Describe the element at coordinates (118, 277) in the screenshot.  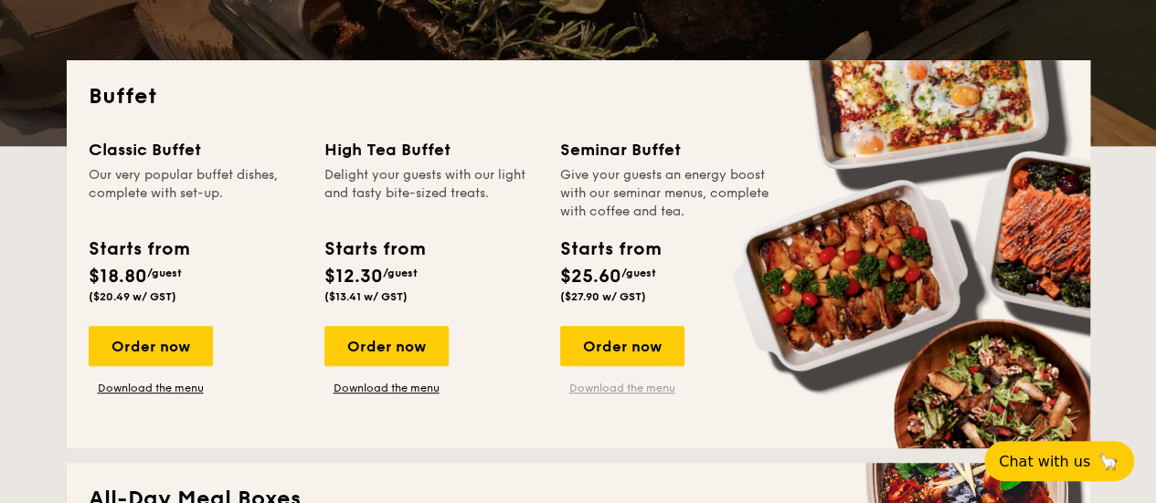
I see `span: $18.80` at that location.